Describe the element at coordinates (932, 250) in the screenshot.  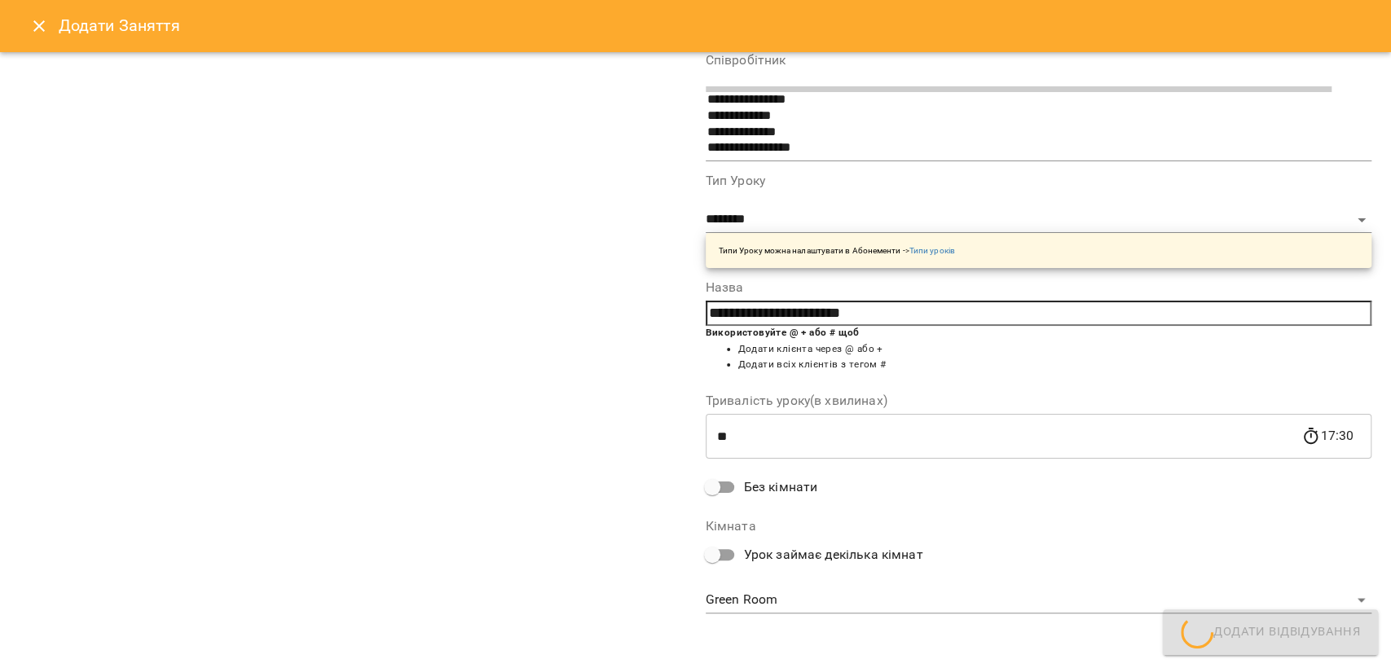
I see `a: Типи уроків` at that location.